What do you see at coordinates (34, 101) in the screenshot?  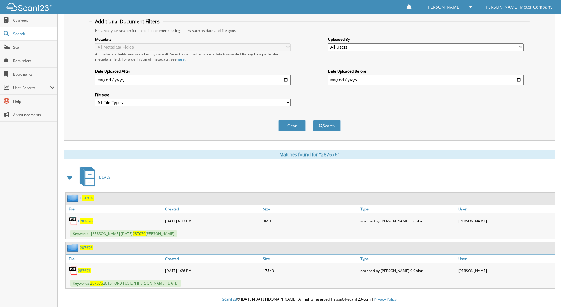 I see `span: Help` at bounding box center [34, 101].